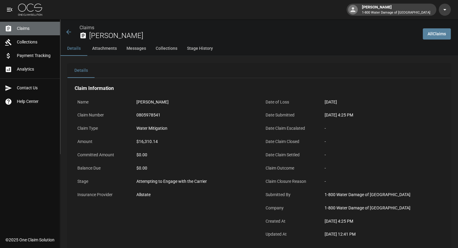 The width and height of the screenshot is (458, 248). Describe the element at coordinates (10, 10) in the screenshot. I see `button: open drawer` at that location.